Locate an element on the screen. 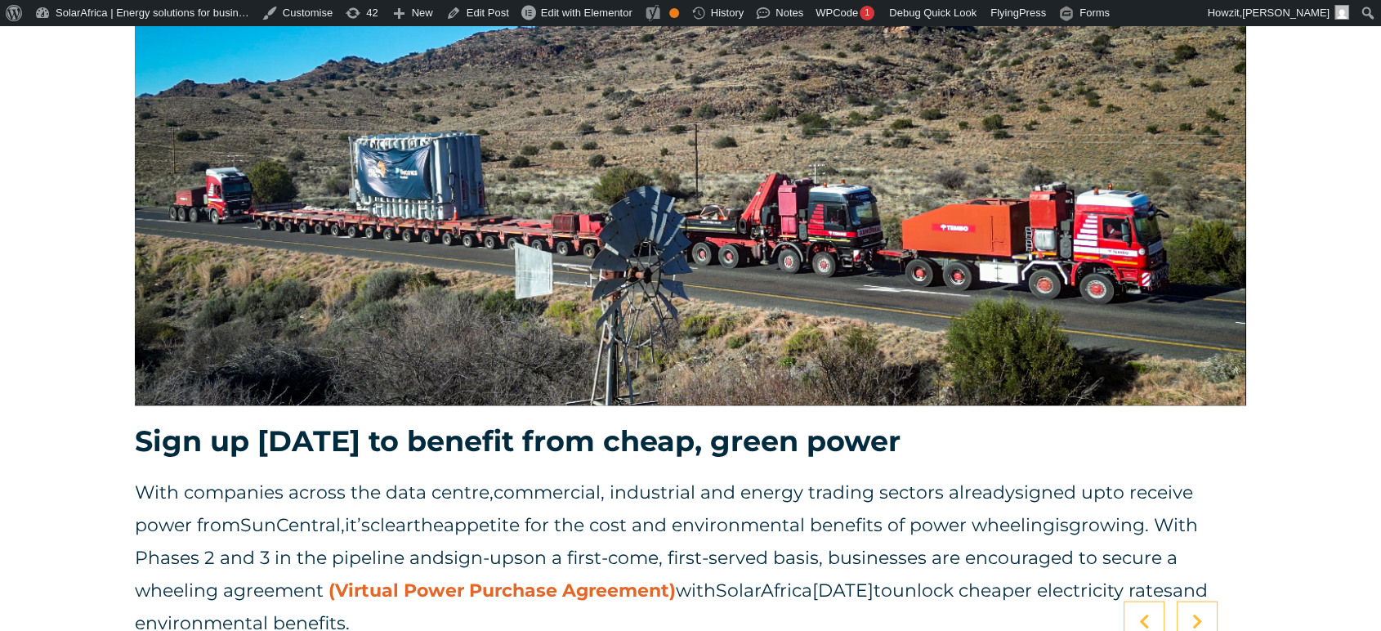  span: SolarAfrica is located at coordinates (764, 589).